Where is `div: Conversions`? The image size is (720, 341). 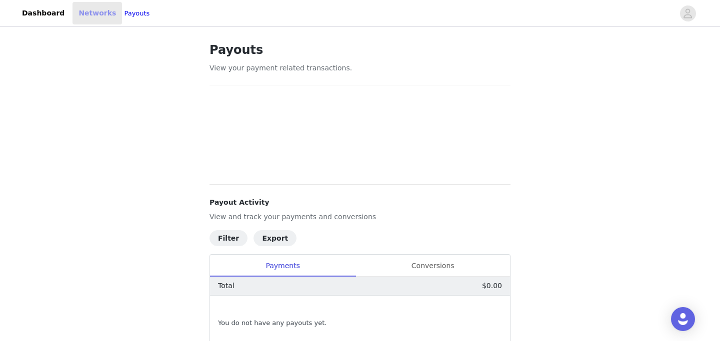 div: Conversions is located at coordinates (432, 266).